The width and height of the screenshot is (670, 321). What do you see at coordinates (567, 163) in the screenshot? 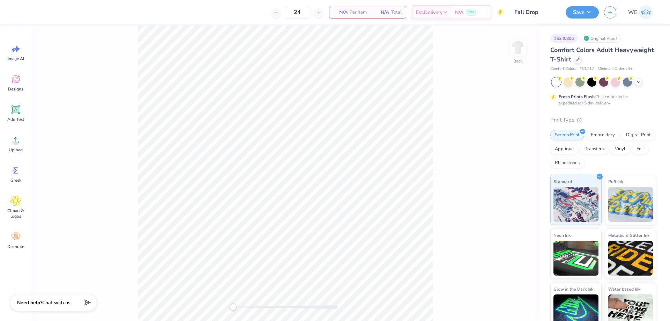
I see `div: Rhinestones` at bounding box center [567, 163].